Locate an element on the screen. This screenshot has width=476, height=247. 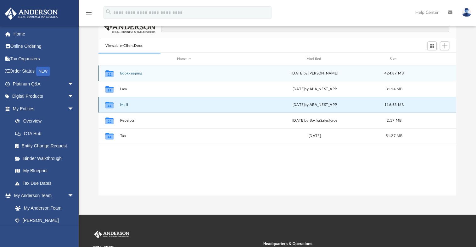
div: Name is located at coordinates (184, 59).